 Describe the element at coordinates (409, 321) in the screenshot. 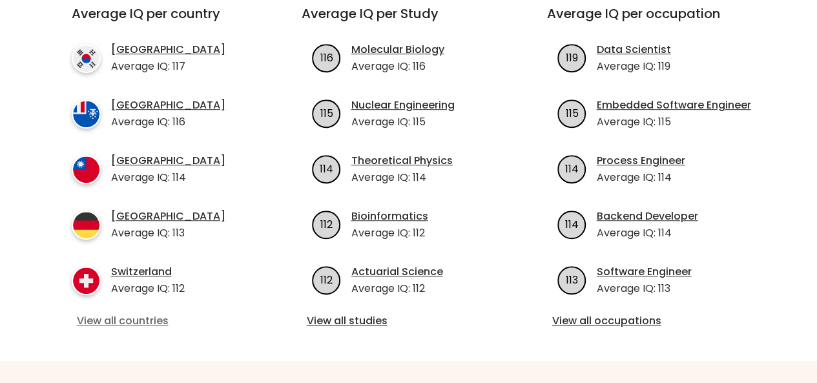

I see `a: View all studies` at that location.